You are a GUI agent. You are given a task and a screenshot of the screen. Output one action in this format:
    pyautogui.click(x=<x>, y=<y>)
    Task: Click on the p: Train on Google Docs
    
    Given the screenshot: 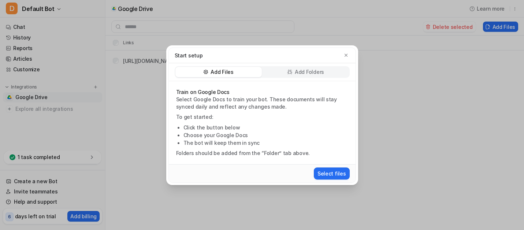 What is the action you would take?
    pyautogui.click(x=262, y=92)
    